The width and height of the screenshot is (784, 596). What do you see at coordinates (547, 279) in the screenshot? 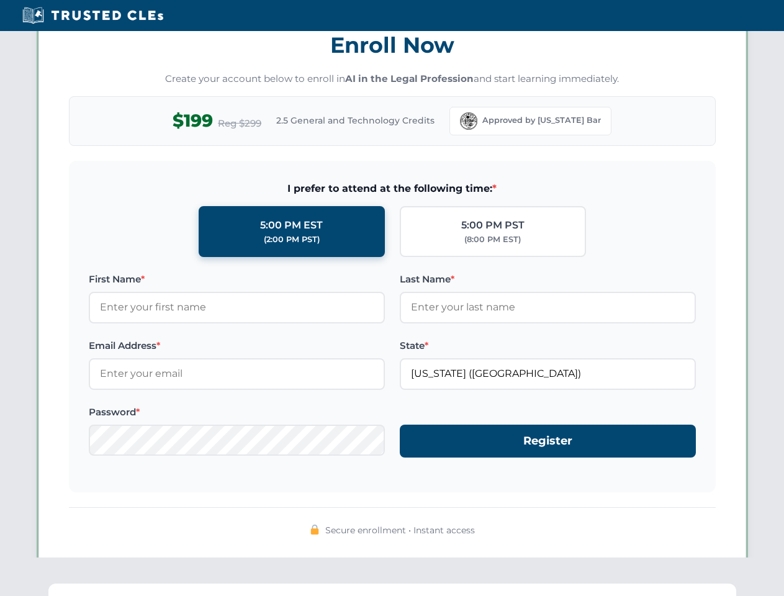
I see `label: Last Name` at bounding box center [547, 279].